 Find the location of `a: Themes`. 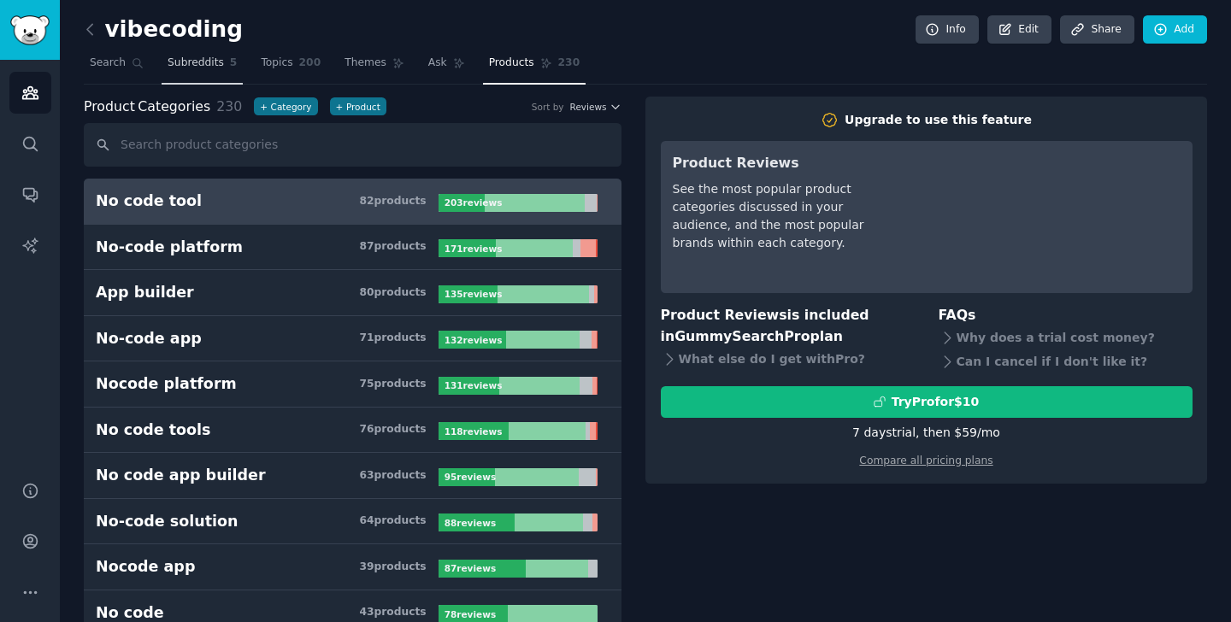

a: Themes is located at coordinates (374, 67).